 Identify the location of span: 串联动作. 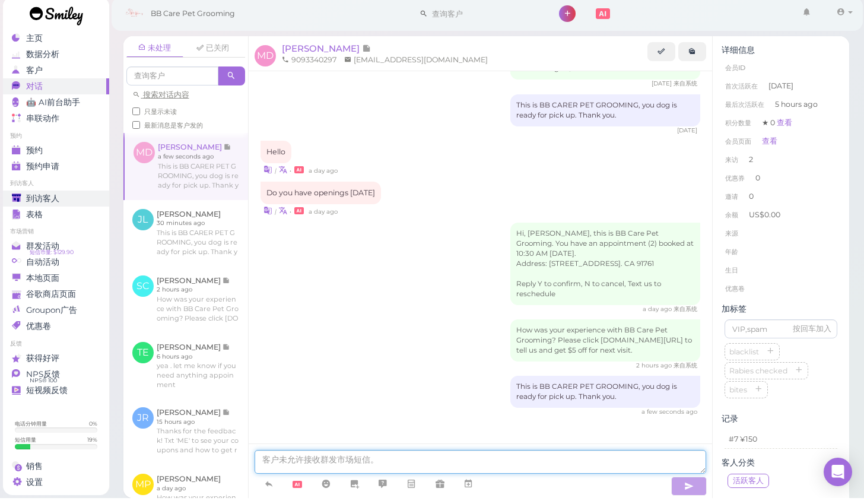
(43, 124).